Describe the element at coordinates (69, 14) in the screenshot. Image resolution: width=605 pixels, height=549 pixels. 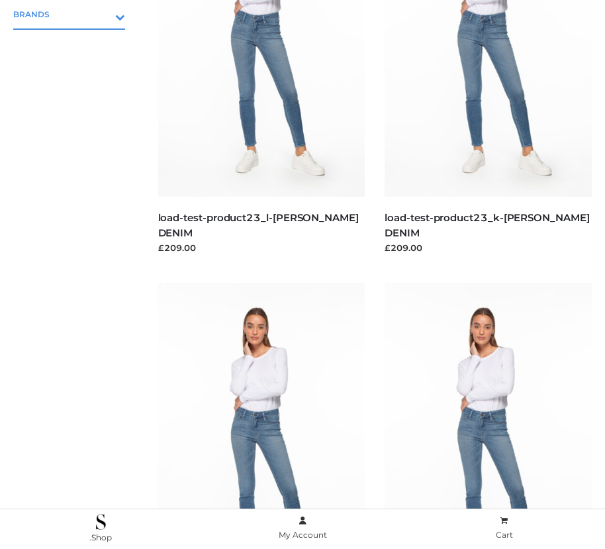
I see `span: BRANDS` at that location.